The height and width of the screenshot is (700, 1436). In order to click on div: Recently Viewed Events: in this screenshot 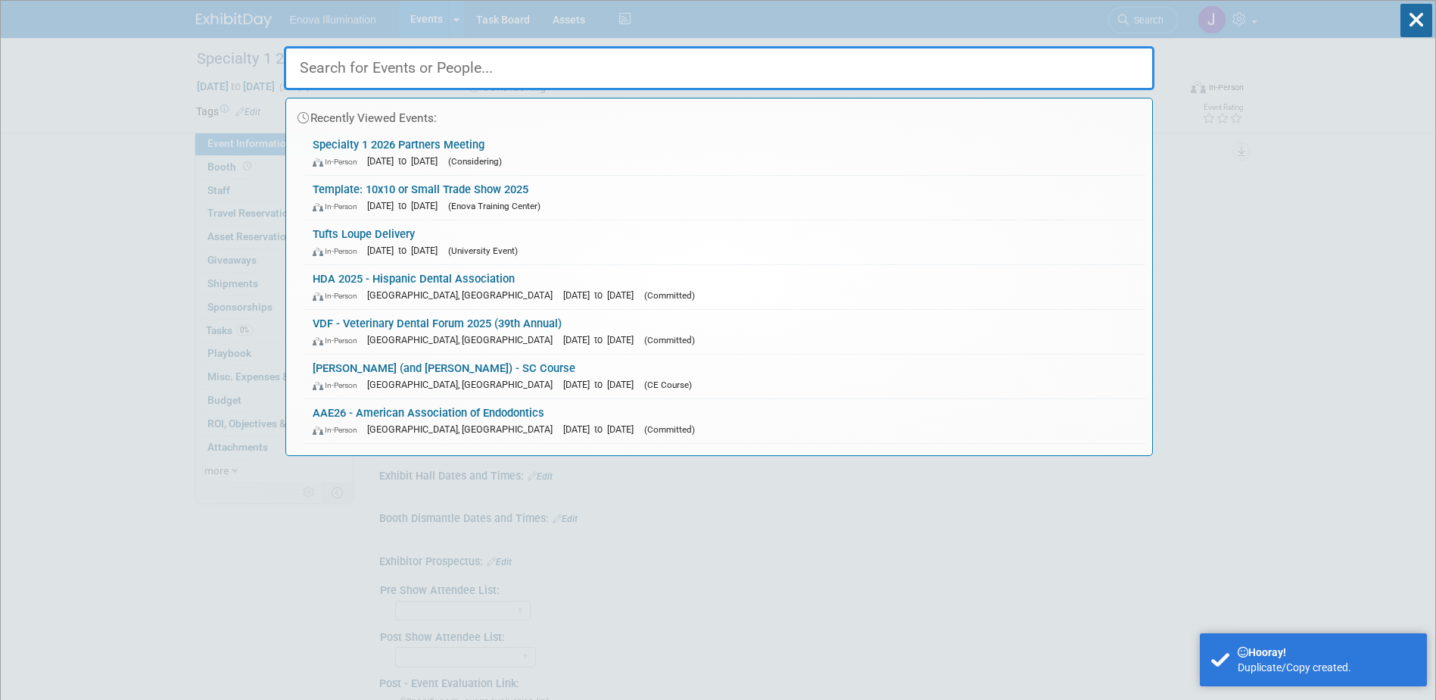, I will do `click(719, 114)`.